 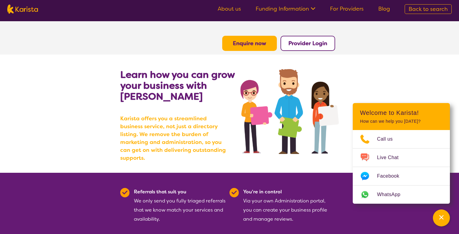 I want to click on b: You're in control, so click(x=262, y=192).